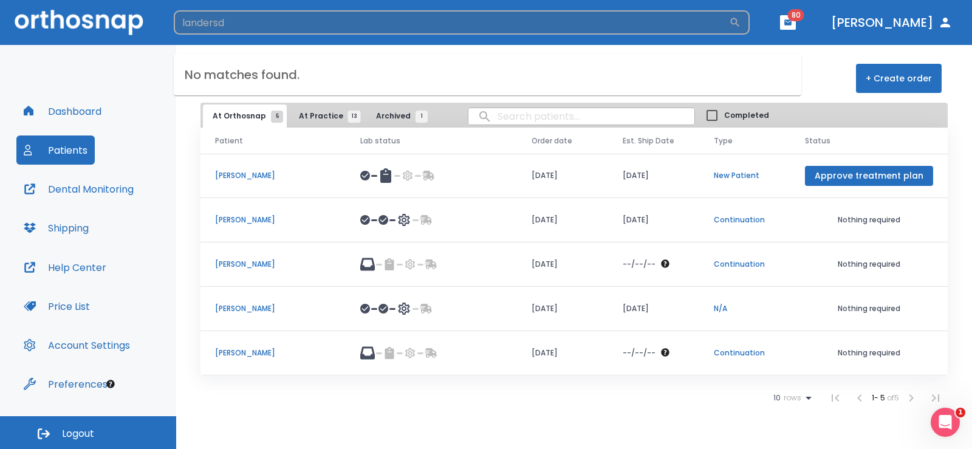  What do you see at coordinates (745, 176) in the screenshot?
I see `p: New Patient` at bounding box center [745, 176].